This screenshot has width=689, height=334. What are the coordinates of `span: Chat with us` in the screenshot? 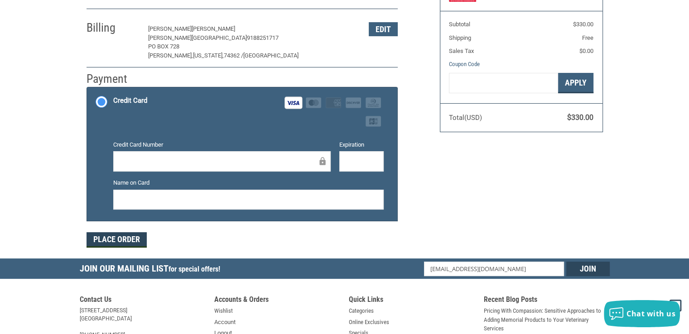 It's located at (651, 314).